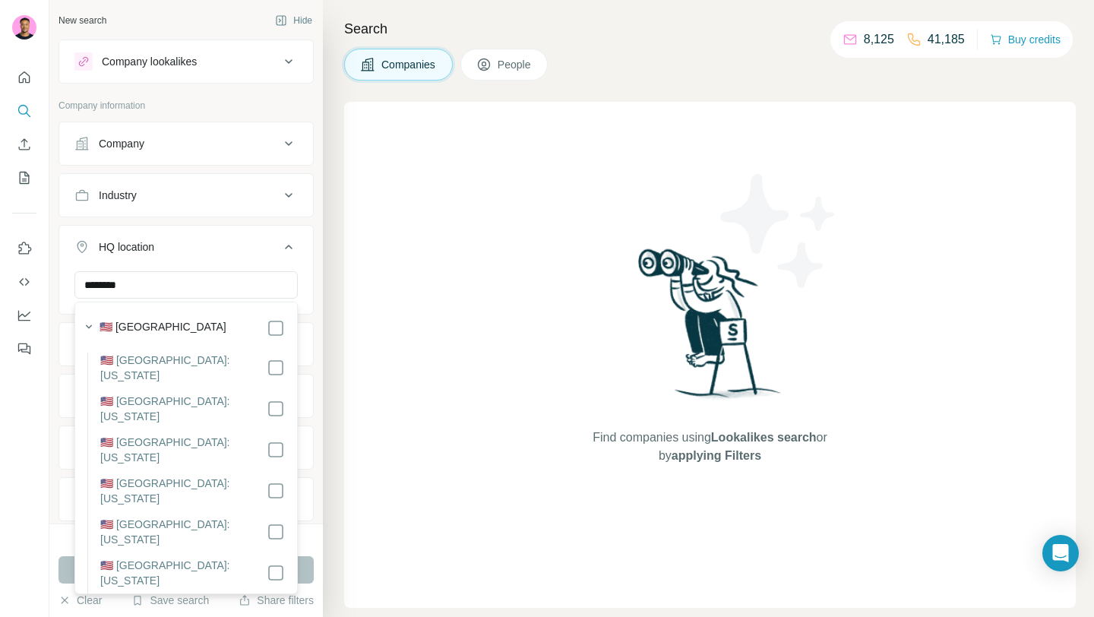 This screenshot has height=617, width=1094. What do you see at coordinates (186, 62) in the screenshot?
I see `button: Company lookalikes` at bounding box center [186, 62].